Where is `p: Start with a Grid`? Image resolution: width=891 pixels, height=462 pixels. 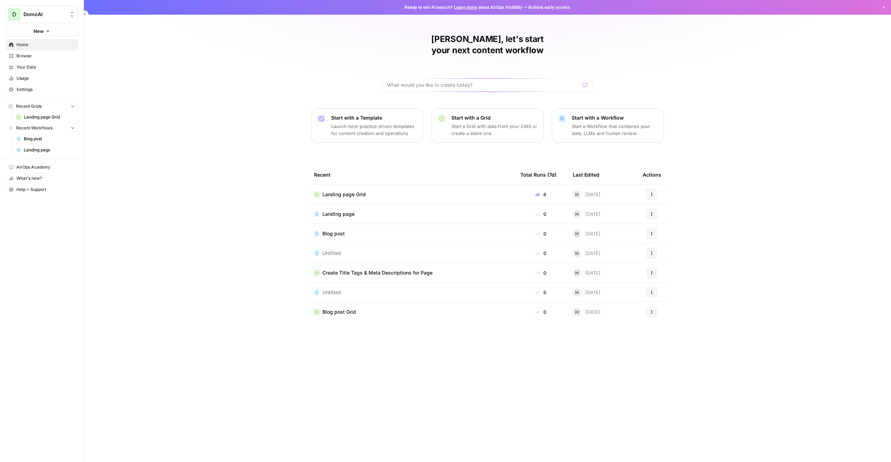 p: Start with a Grid is located at coordinates (494, 118).